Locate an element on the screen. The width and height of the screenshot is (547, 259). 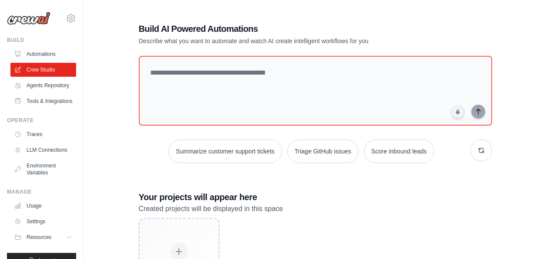
a: Settings is located at coordinates (43, 221).